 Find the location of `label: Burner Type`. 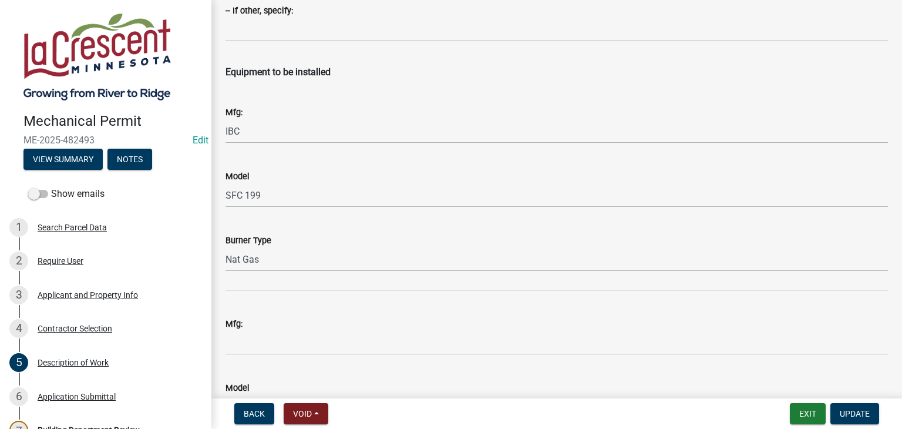

label: Burner Type is located at coordinates (248, 241).